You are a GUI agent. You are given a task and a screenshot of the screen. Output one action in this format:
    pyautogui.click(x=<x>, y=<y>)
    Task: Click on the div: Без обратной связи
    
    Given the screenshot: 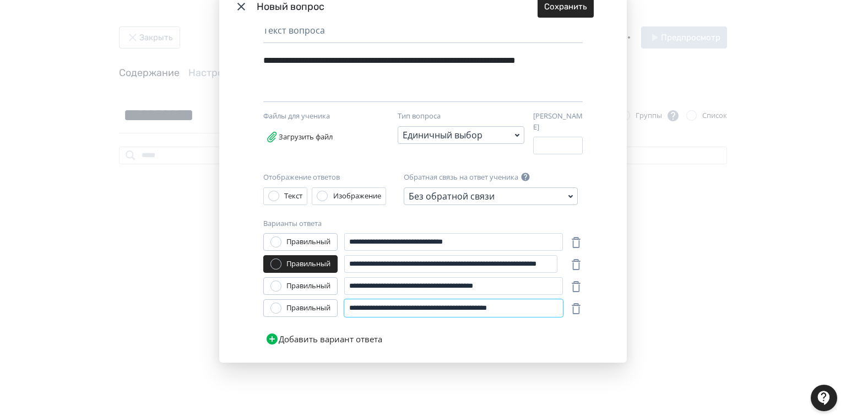 What is the action you would take?
    pyautogui.click(x=452, y=196)
    